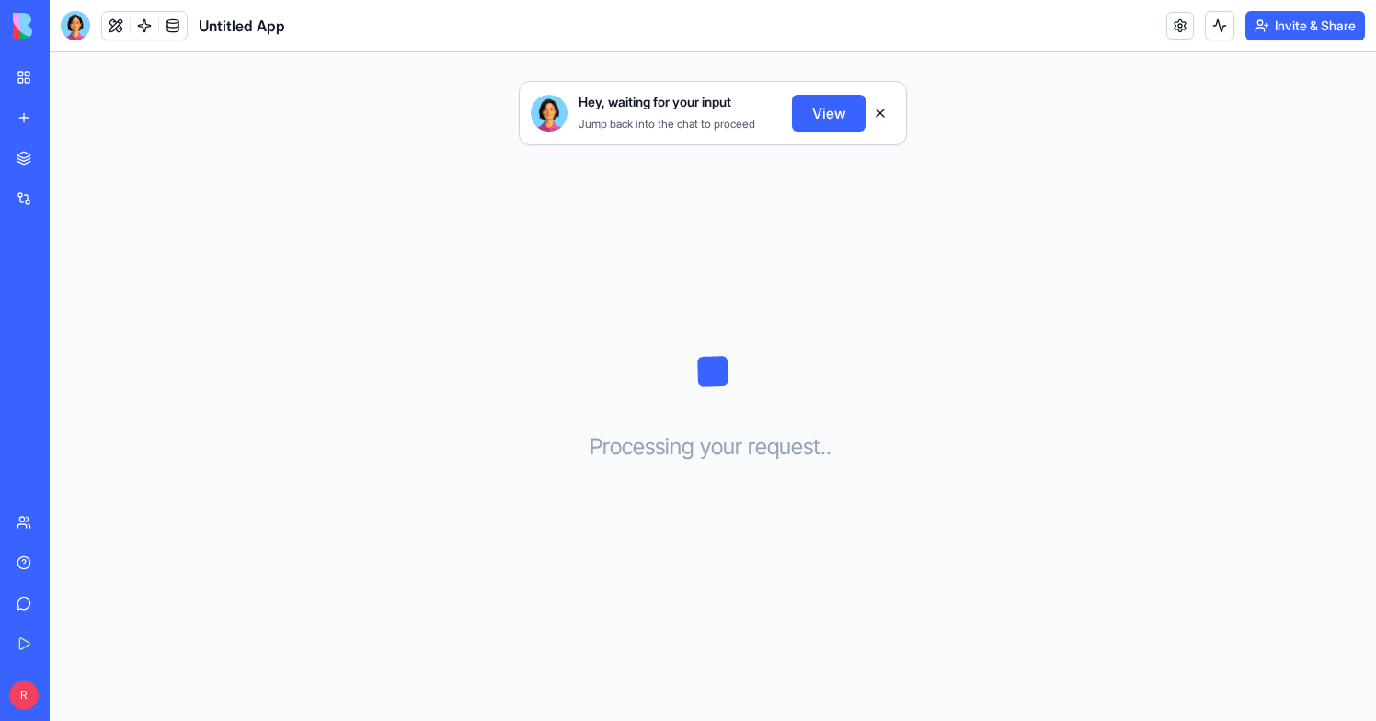  Describe the element at coordinates (549, 113) in the screenshot. I see `img: Ella_00000_wcx2te.png` at that location.